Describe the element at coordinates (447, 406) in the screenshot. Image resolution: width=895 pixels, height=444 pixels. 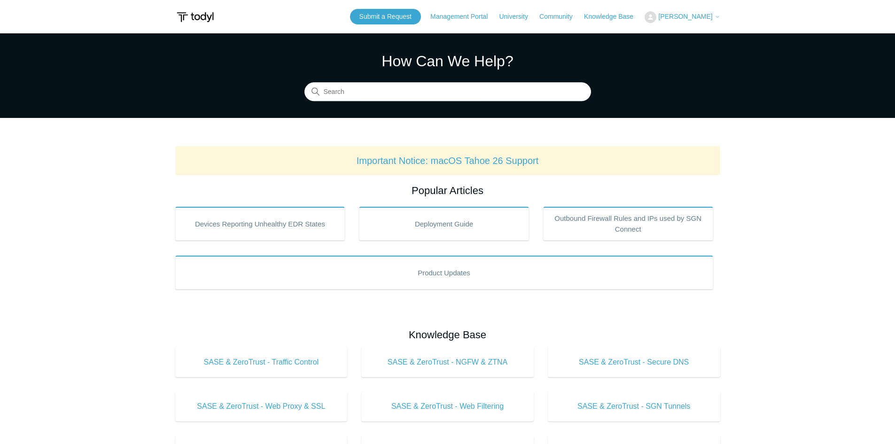
I see `a: SASE & ZeroTrust - Web Filtering` at that location.